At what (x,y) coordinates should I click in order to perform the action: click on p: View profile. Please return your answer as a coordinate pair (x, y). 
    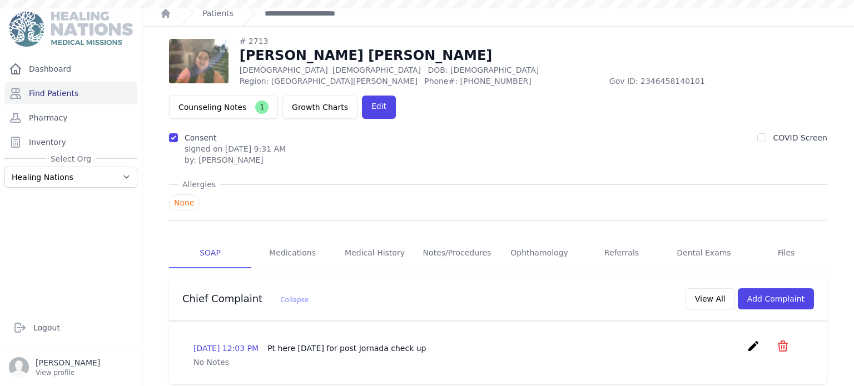
    Looking at the image, I should click on (68, 373).